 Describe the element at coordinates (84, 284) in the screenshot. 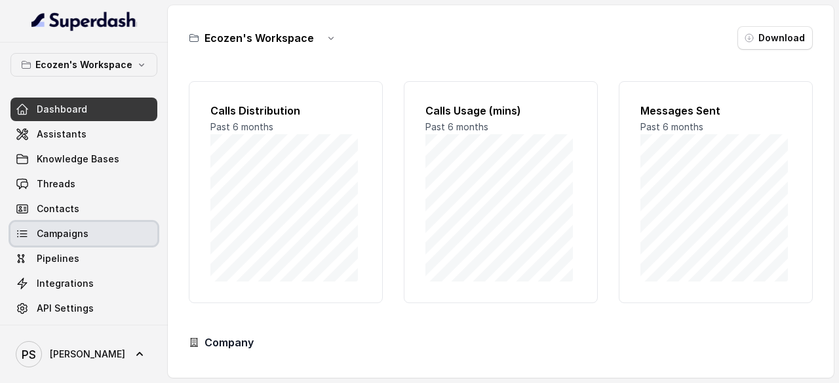

I see `a: Integrations` at that location.